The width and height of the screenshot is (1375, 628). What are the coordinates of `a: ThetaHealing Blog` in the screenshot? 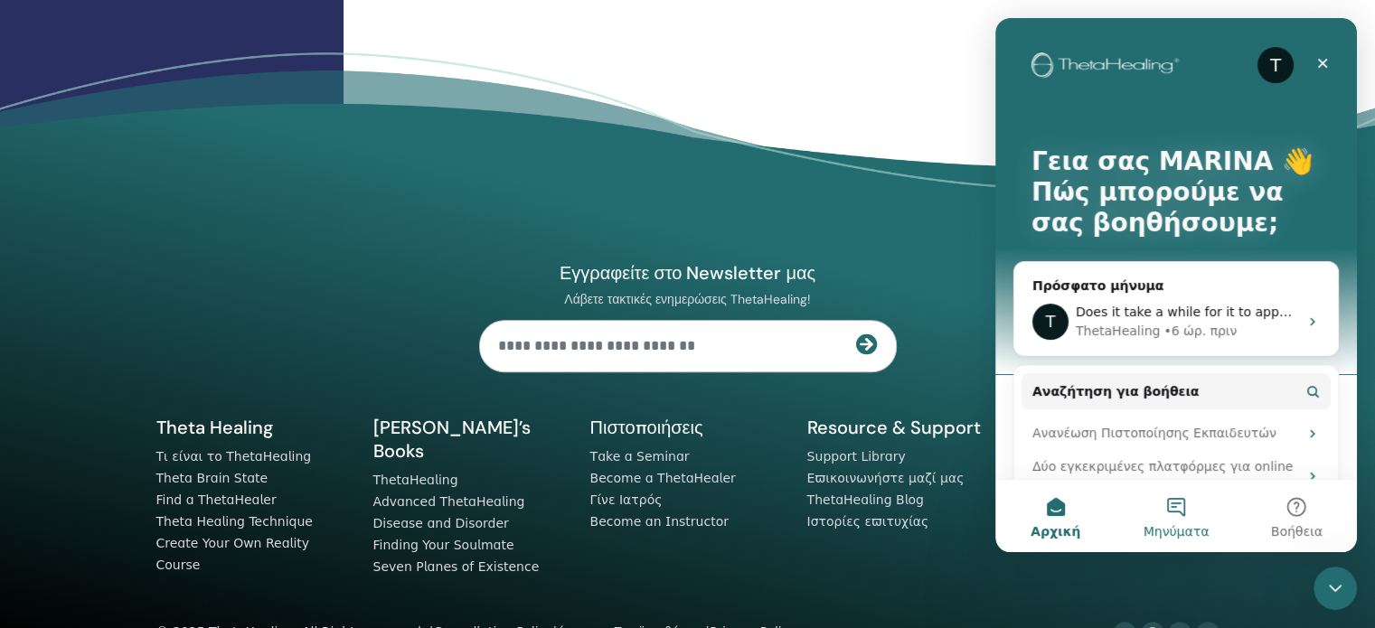 It's located at (865, 500).